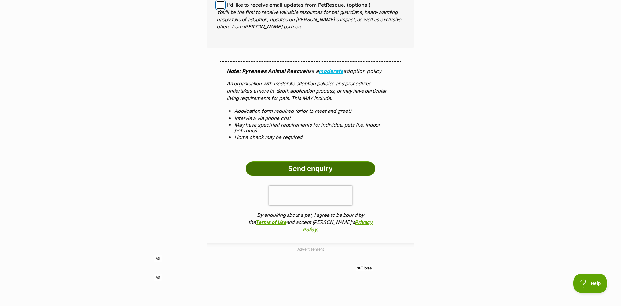 The height and width of the screenshot is (306, 621). Describe the element at coordinates (299, 5) in the screenshot. I see `span: I'd like to receive email updates from PetRescue. (optional)` at that location.